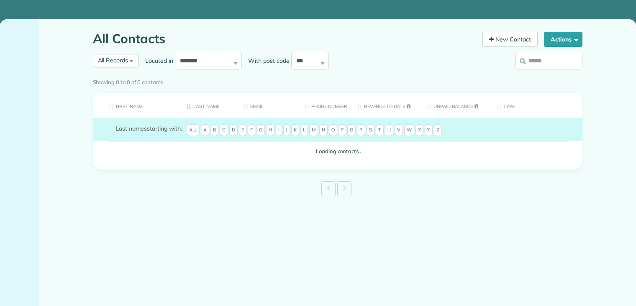 Image resolution: width=636 pixels, height=306 pixels. What do you see at coordinates (333, 130) in the screenshot?
I see `span: O` at bounding box center [333, 130].